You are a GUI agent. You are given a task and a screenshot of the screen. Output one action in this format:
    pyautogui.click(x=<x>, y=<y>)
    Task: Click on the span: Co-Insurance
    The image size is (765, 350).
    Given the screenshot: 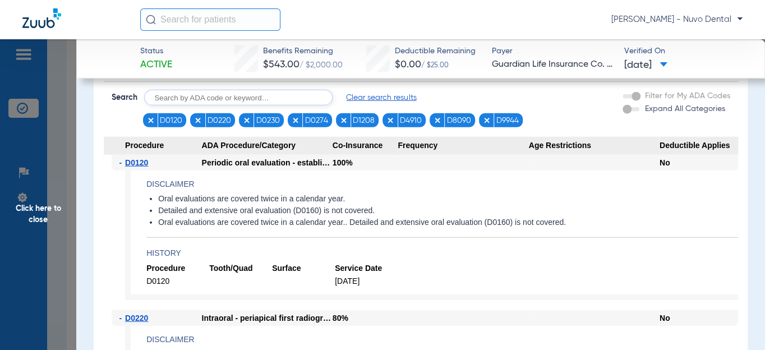 What is the action you would take?
    pyautogui.click(x=365, y=146)
    